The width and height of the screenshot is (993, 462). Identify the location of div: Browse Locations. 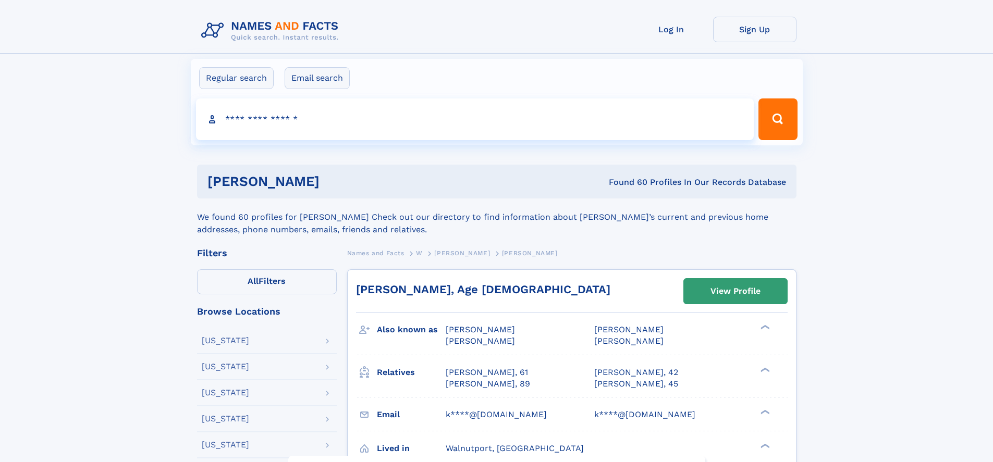
(267, 312).